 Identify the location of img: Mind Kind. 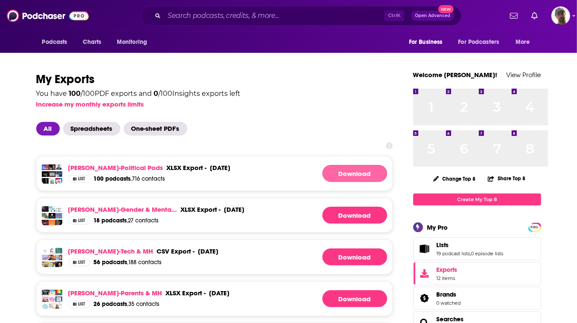
(45, 307).